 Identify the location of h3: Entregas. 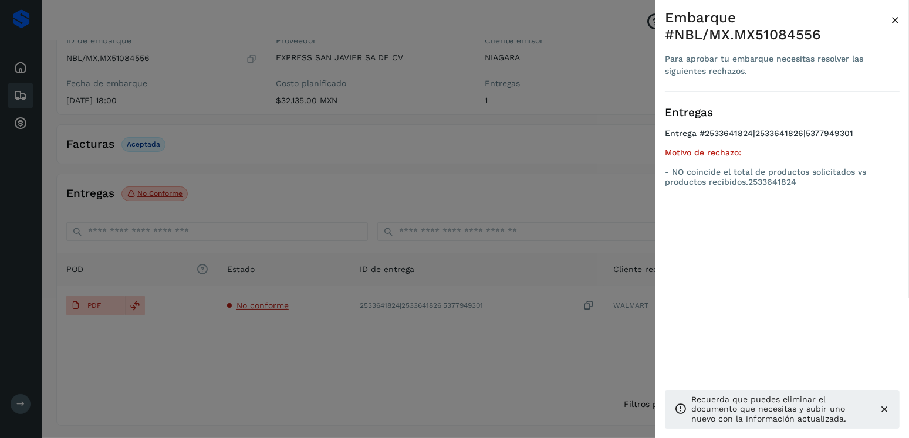
(782, 113).